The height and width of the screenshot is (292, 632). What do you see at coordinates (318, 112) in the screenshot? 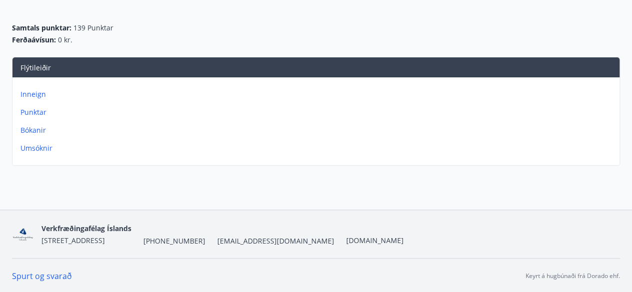
I see `p: Punktar` at bounding box center [318, 112].